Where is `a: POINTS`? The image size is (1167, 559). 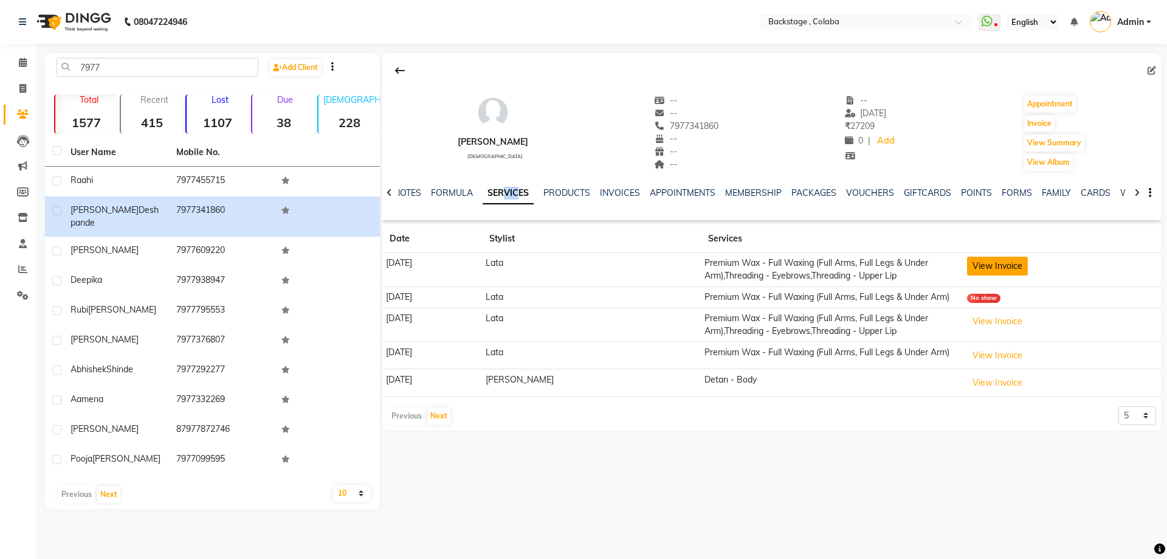 a: POINTS is located at coordinates (976, 193).